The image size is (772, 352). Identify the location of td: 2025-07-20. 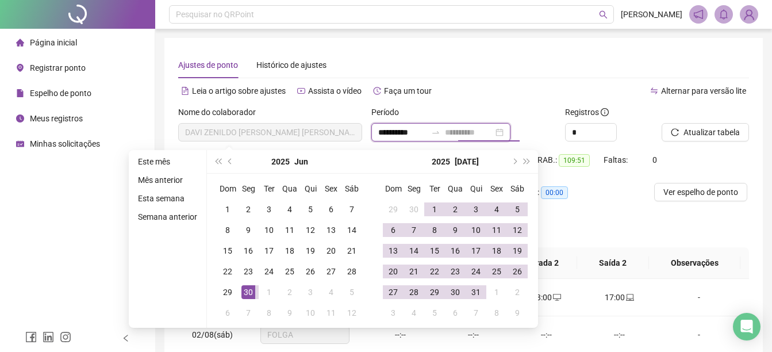
(393, 271).